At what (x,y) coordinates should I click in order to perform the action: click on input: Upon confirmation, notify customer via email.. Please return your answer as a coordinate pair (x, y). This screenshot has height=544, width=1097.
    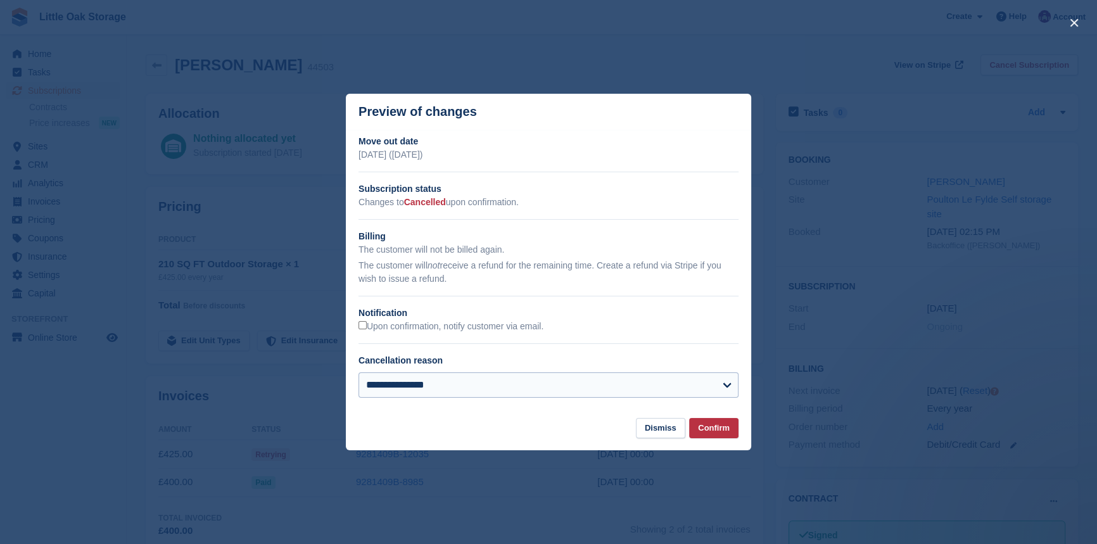
    Looking at the image, I should click on (362, 325).